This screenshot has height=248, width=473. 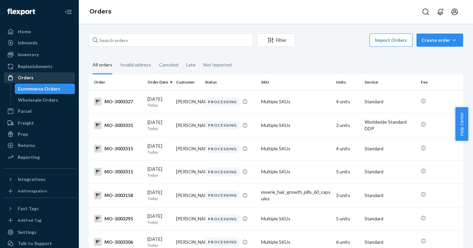 What do you see at coordinates (390, 125) in the screenshot?
I see `p: Worldwide Standard DDP` at bounding box center [390, 125].